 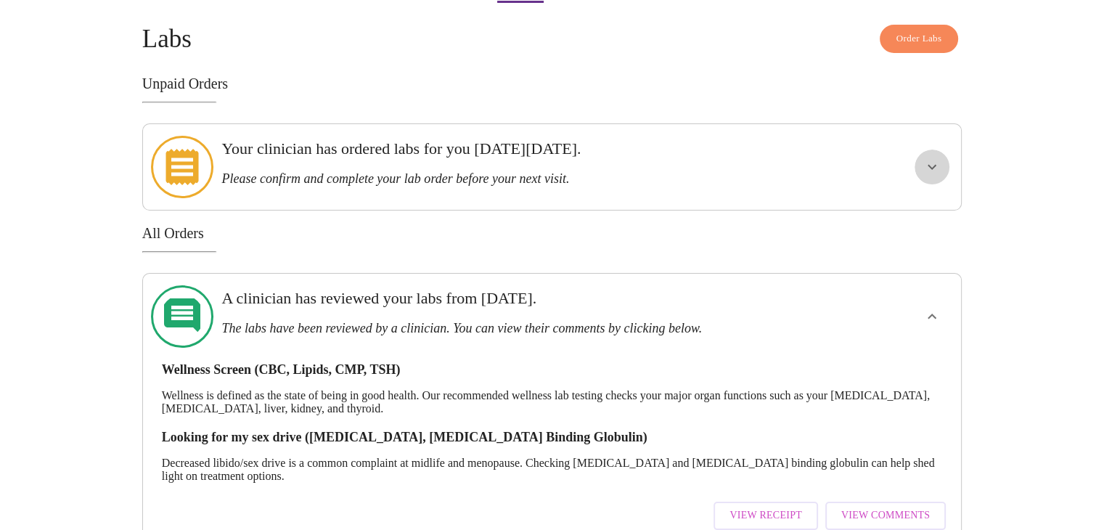 What do you see at coordinates (766, 515) in the screenshot?
I see `span: View Receipt` at bounding box center [766, 515].